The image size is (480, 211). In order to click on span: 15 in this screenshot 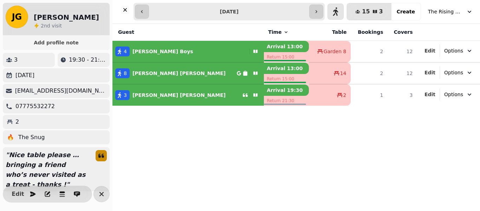, I will do `click(366, 12)`.